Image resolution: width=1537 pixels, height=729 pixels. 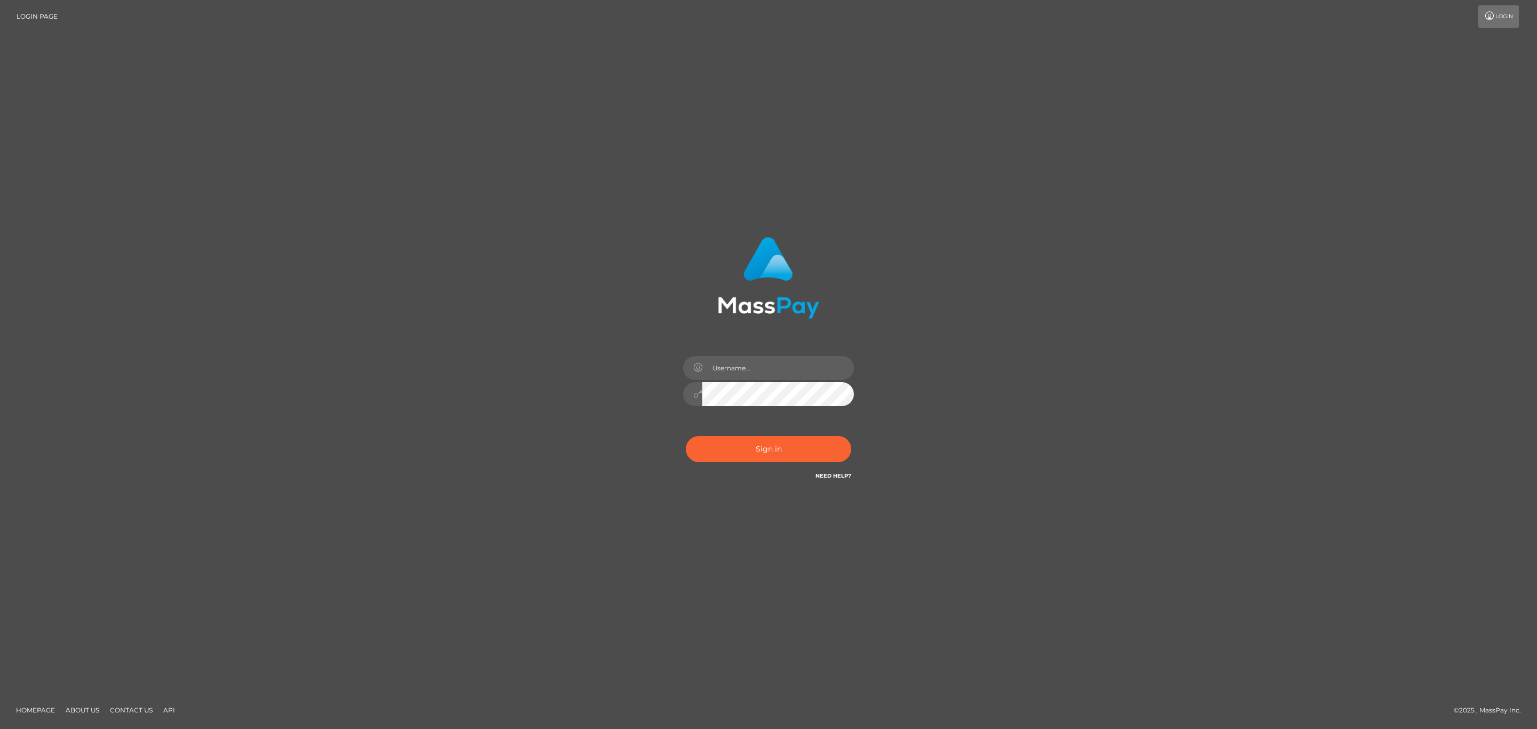 What do you see at coordinates (131, 710) in the screenshot?
I see `a: Contact Us` at bounding box center [131, 710].